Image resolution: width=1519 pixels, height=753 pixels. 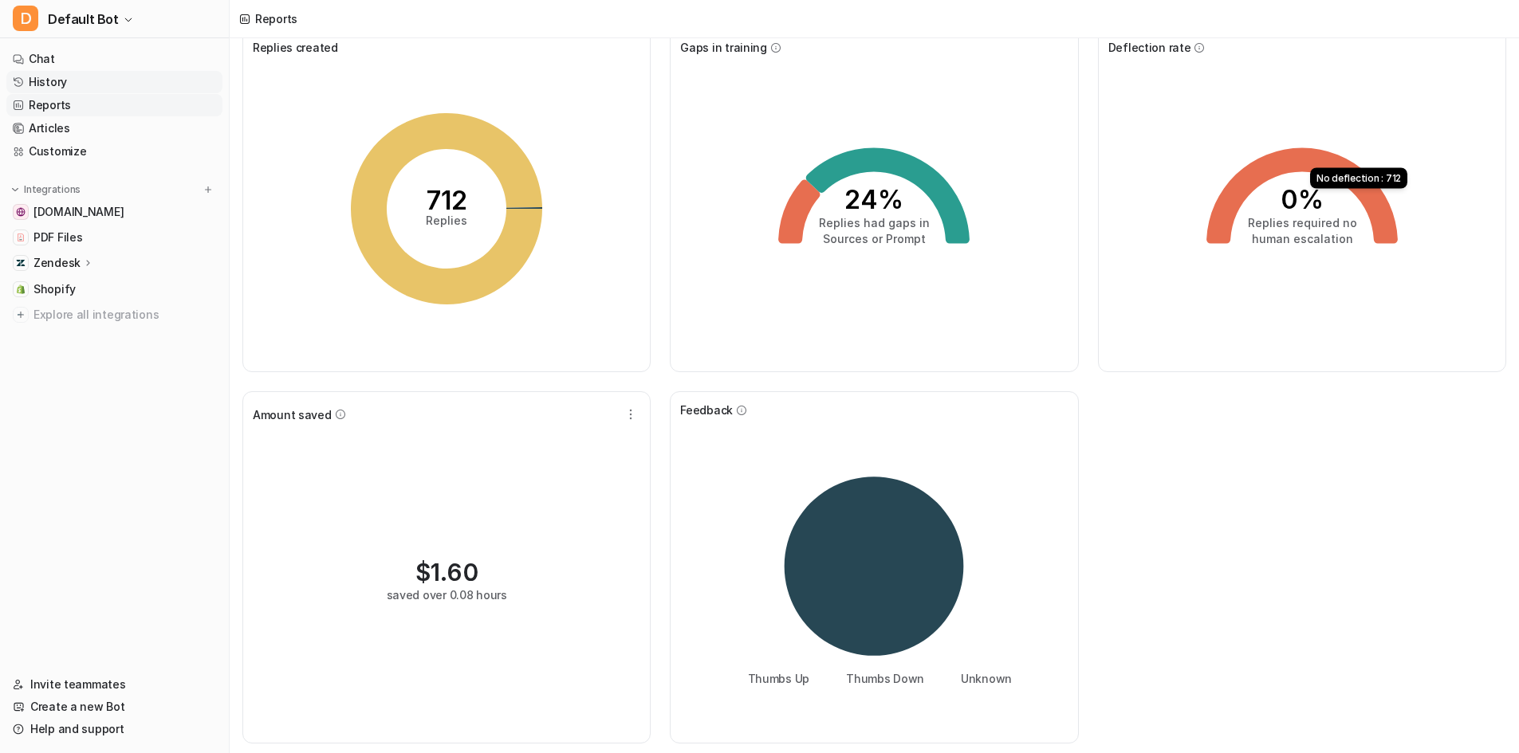 What do you see at coordinates (21, 212) in the screenshot?
I see `img: wovenwood.co.uk` at bounding box center [21, 212].